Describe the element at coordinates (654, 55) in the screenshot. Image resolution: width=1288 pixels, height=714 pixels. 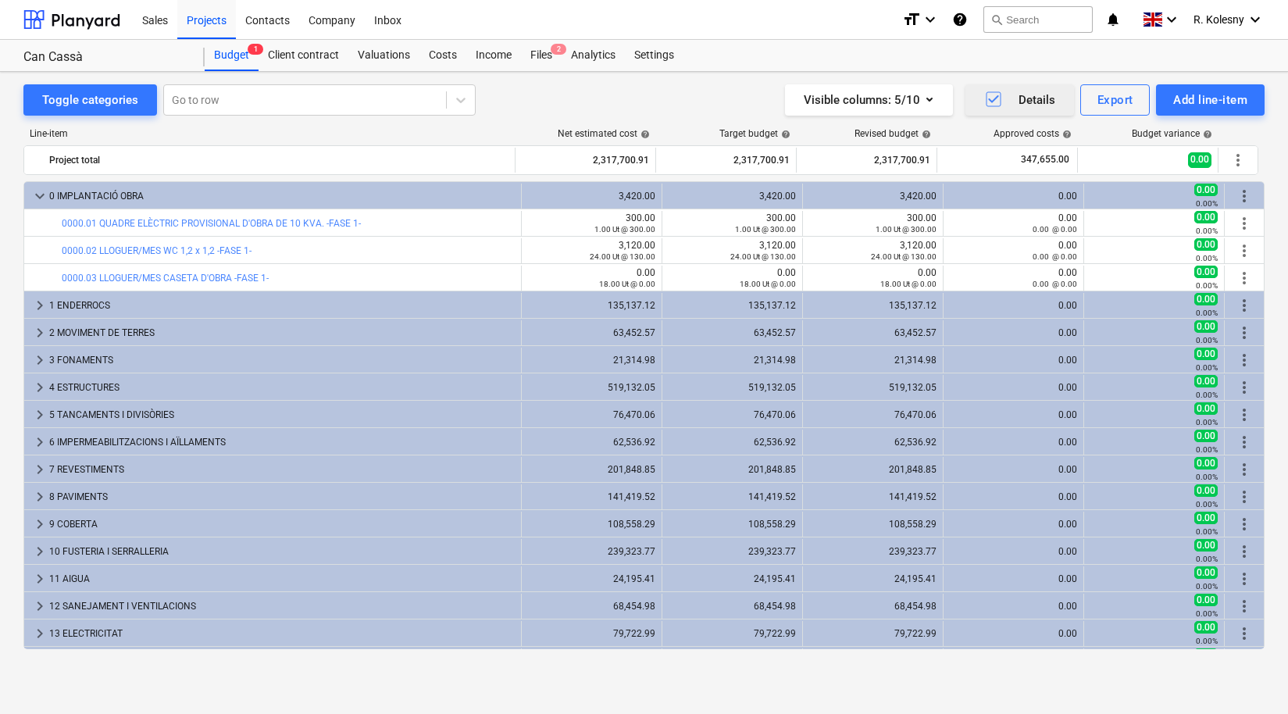
I see `a: Settings` at that location.